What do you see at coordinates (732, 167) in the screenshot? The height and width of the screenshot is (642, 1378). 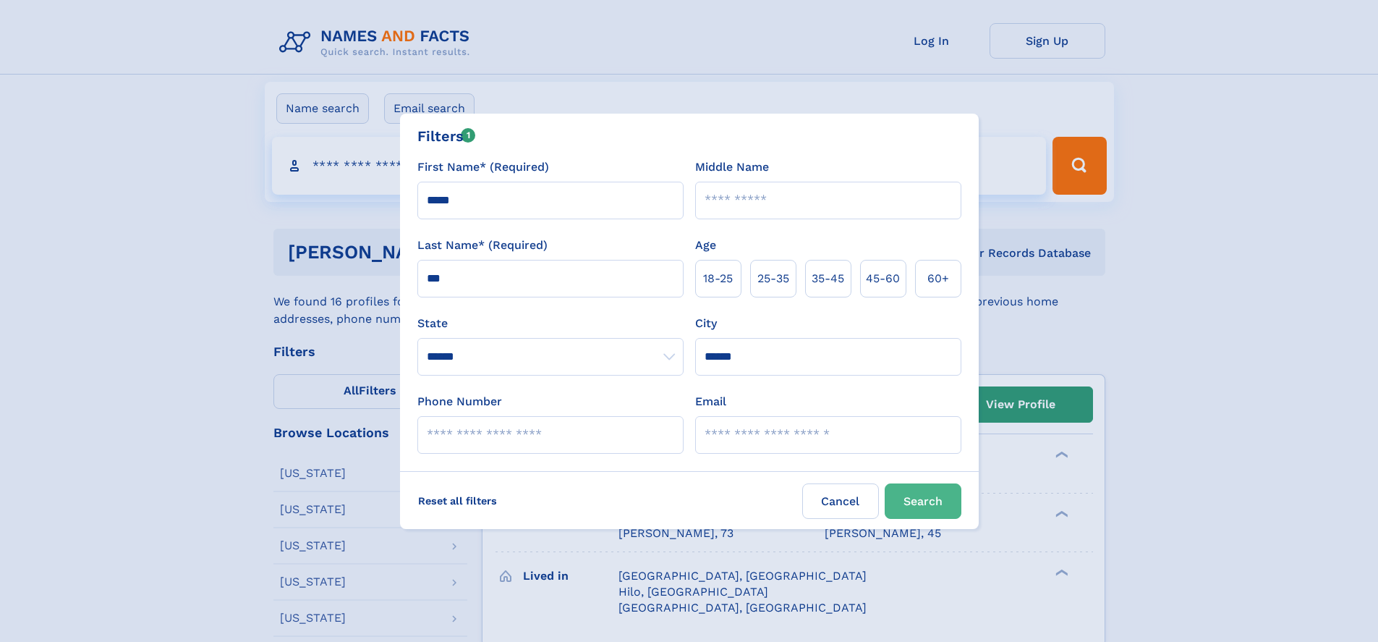 I see `label: Middle Name` at bounding box center [732, 167].